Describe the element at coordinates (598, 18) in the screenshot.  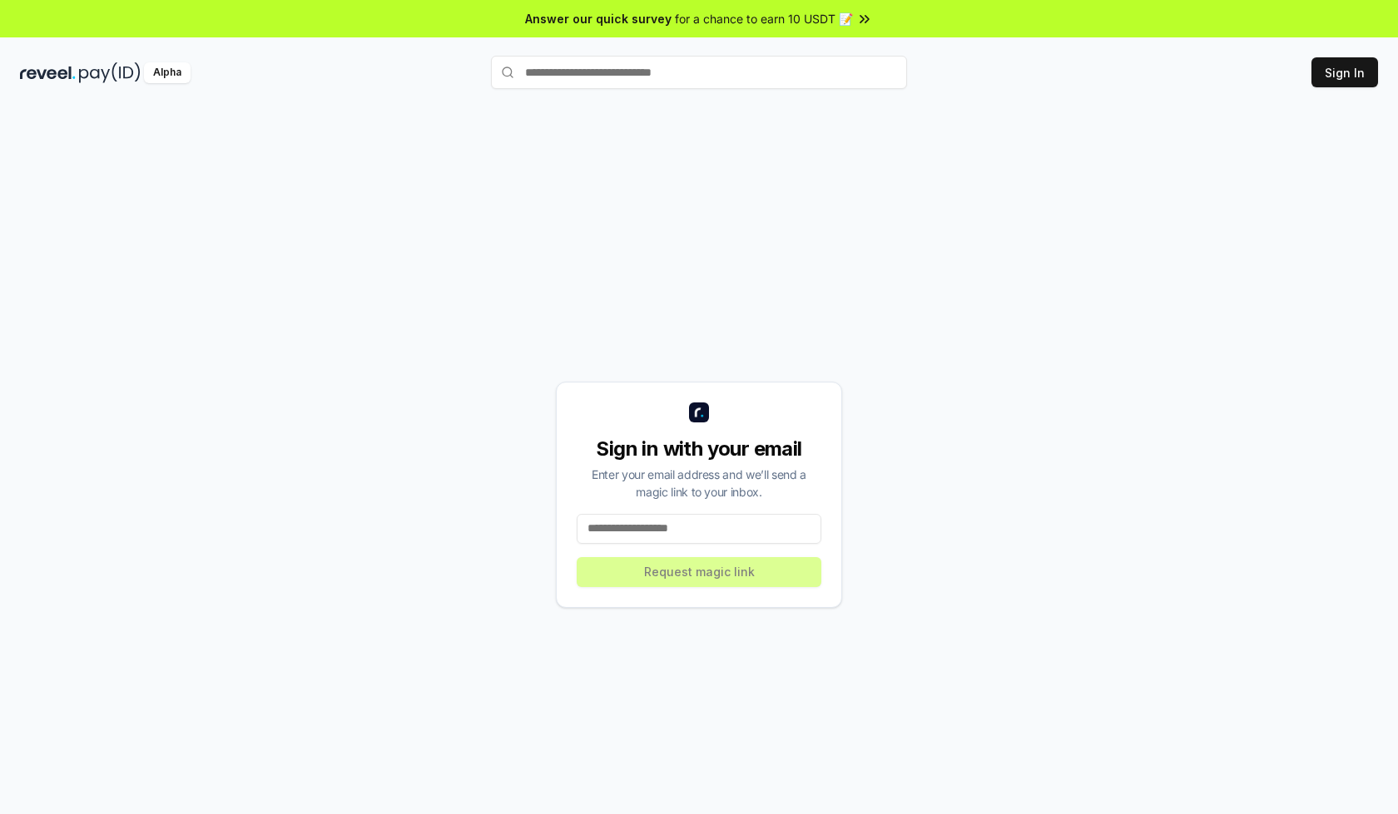
I see `span: Answer our quick survey` at that location.